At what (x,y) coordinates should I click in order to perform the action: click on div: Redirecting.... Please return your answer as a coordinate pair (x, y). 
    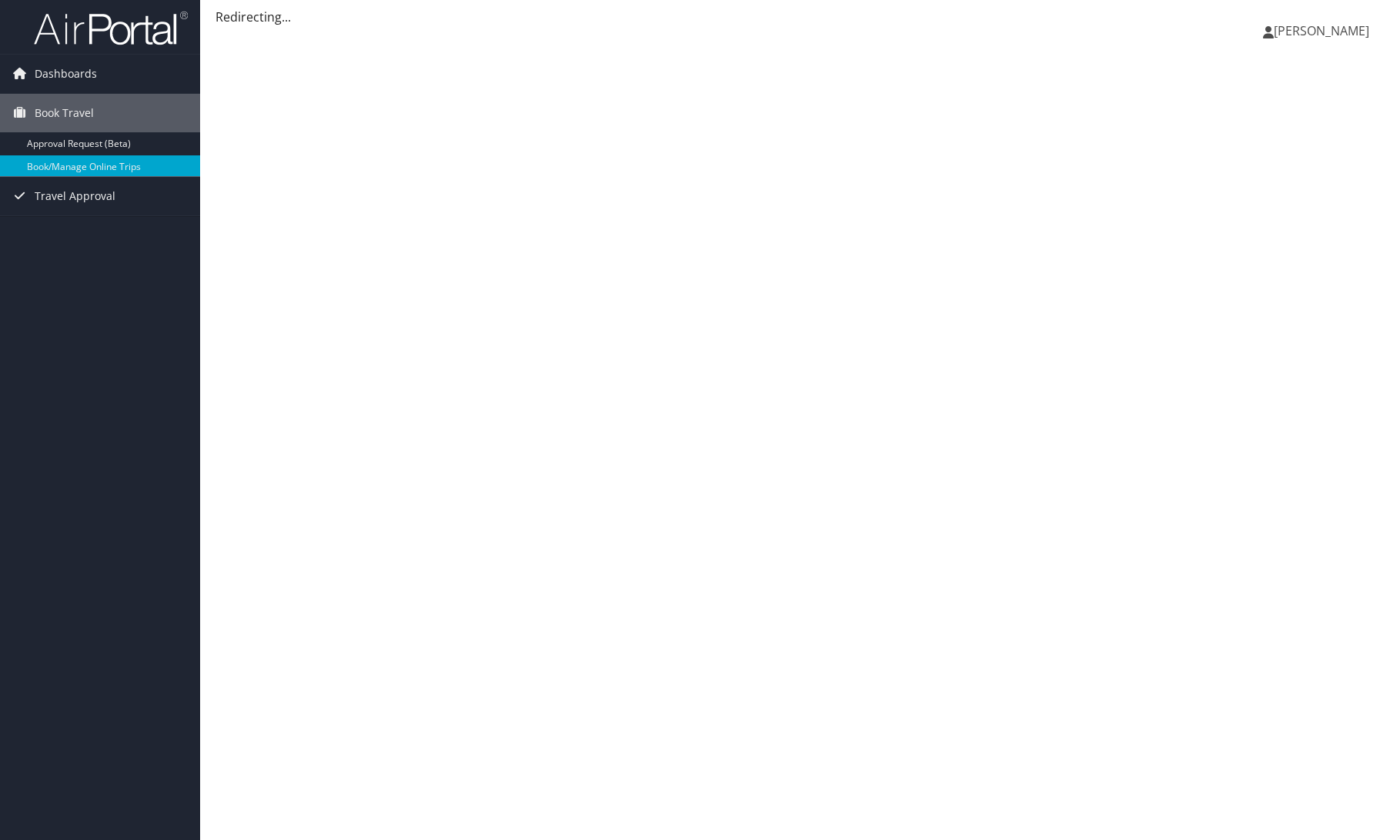
    Looking at the image, I should click on (800, 17).